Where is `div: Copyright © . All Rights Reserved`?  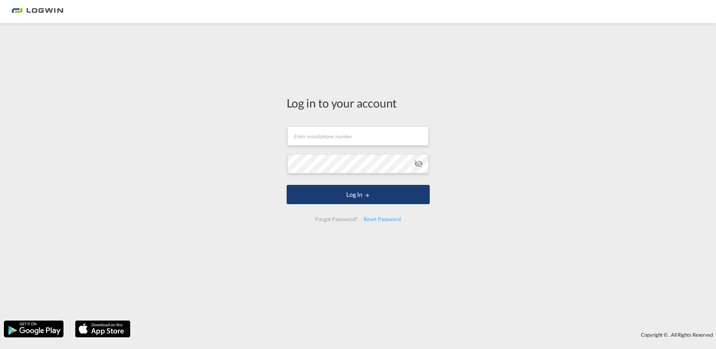
div: Copyright © . All Rights Reserved is located at coordinates (425, 334).